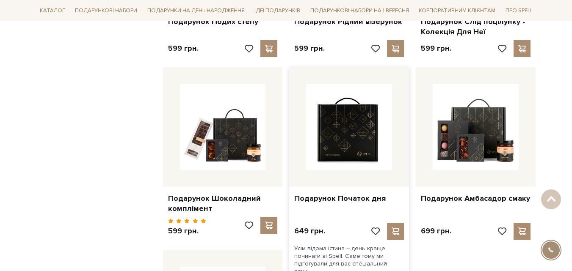 The height and width of the screenshot is (271, 572). I want to click on a: Ідеї подарунків, so click(277, 11).